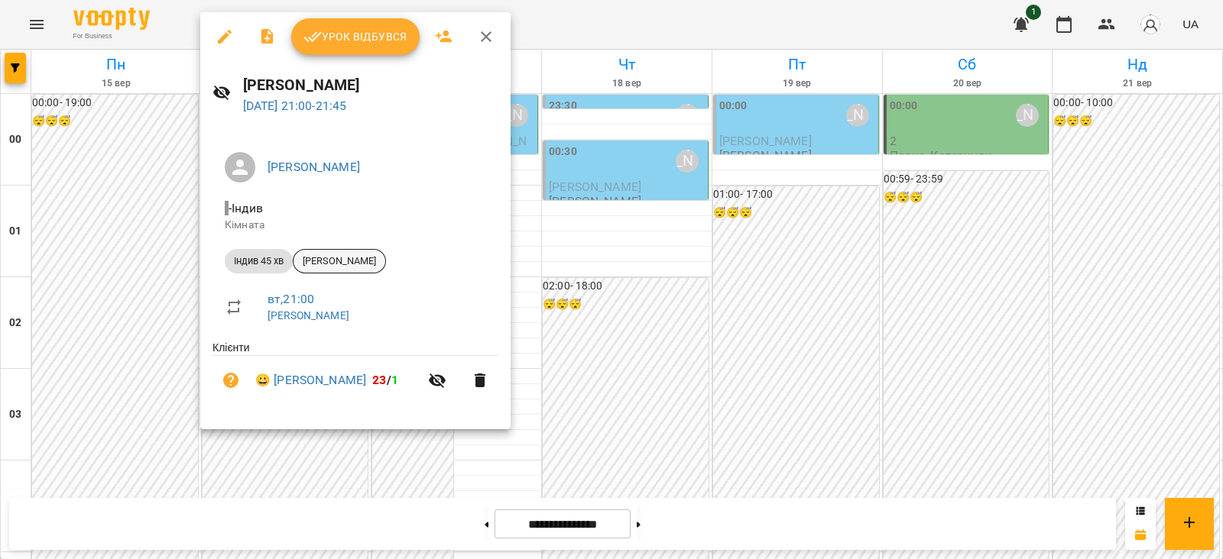  Describe the element at coordinates (258, 261) in the screenshot. I see `span: Індив 45 хв` at that location.